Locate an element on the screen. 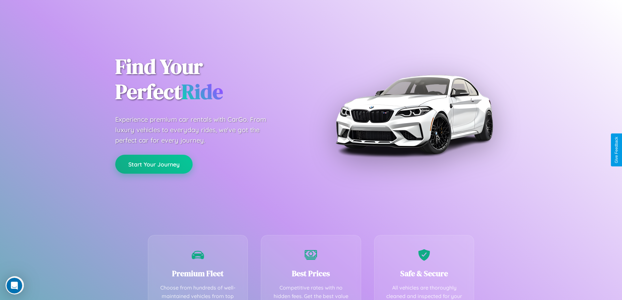  h1: Find Your Perfect is located at coordinates (208, 79).